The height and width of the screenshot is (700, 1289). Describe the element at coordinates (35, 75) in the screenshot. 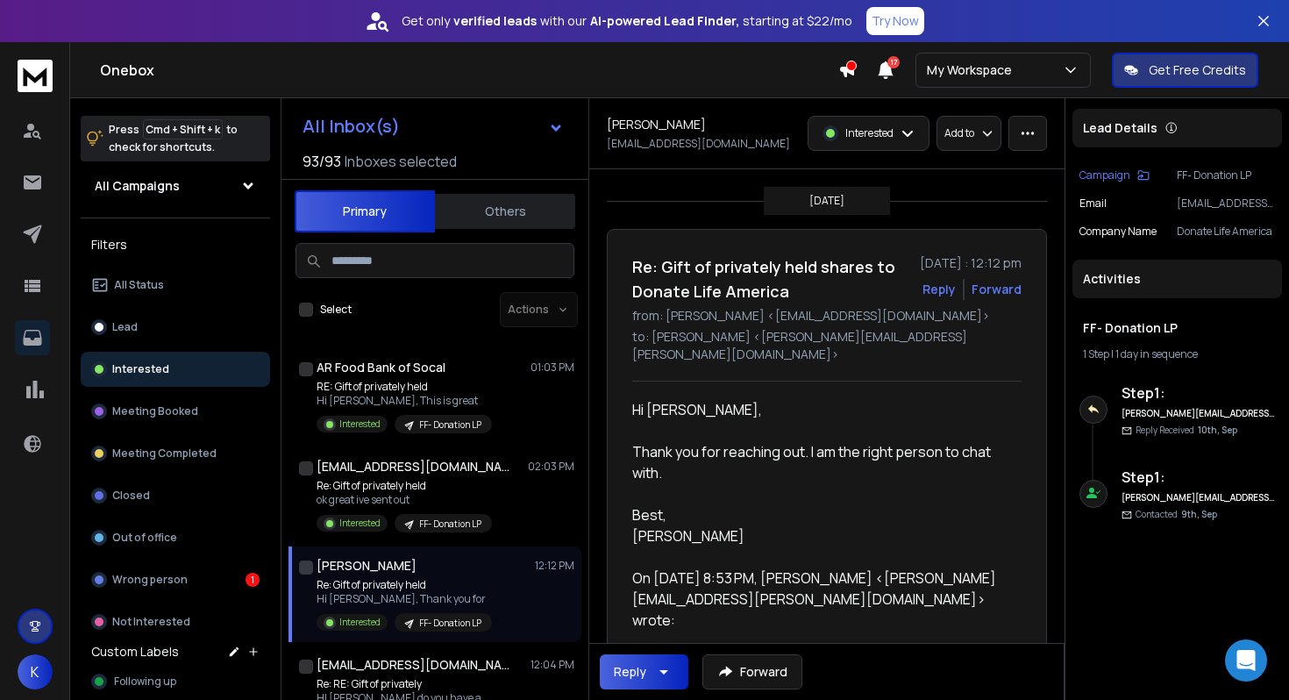

I see `img: logo` at that location.